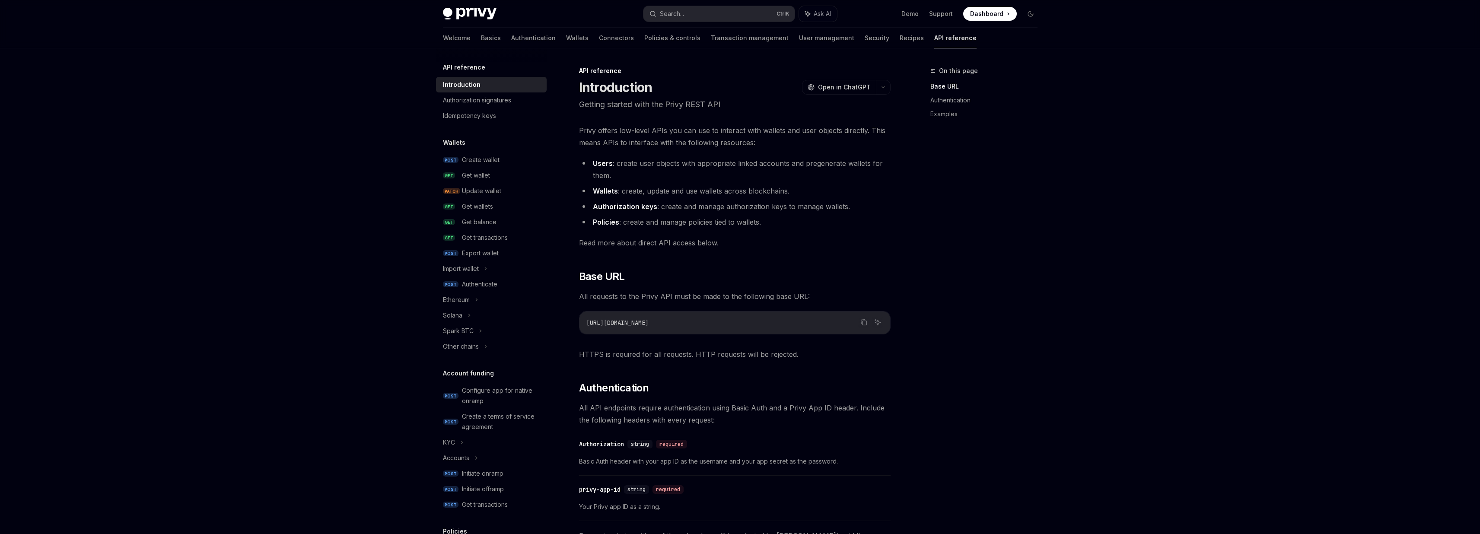  What do you see at coordinates (735, 507) in the screenshot?
I see `span: Your Privy app ID as a string.` at bounding box center [735, 507].